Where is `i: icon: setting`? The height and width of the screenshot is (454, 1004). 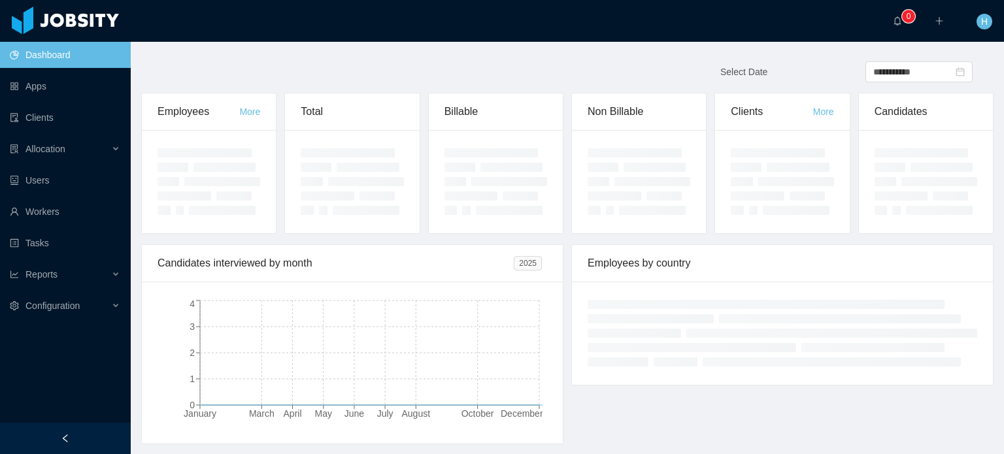
i: icon: setting is located at coordinates (14, 306).